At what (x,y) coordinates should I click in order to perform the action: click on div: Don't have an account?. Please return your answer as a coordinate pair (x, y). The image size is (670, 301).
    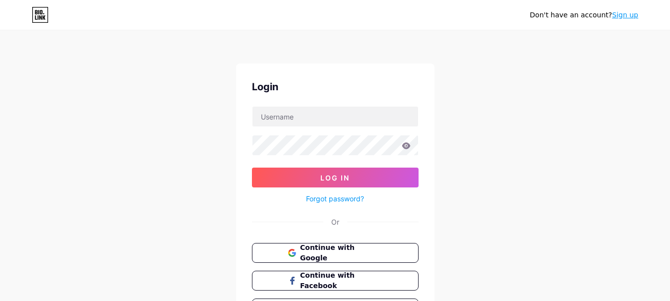
    Looking at the image, I should click on (584, 15).